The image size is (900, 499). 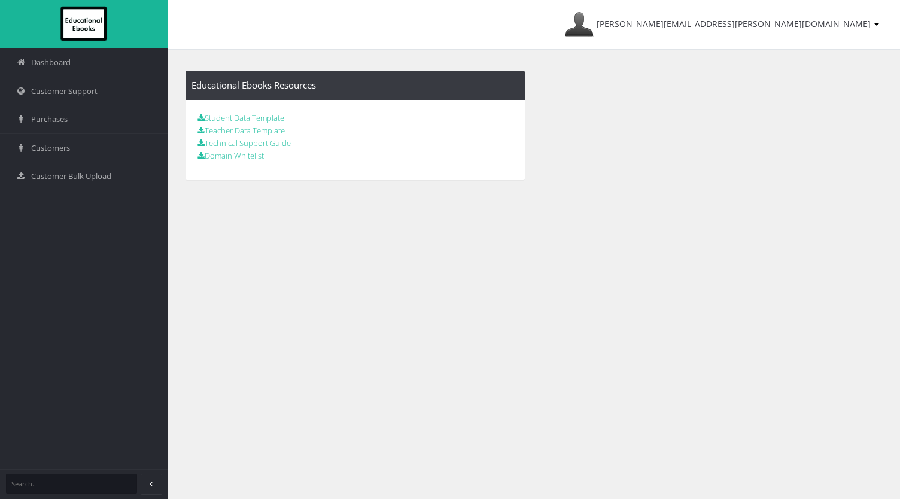 What do you see at coordinates (64, 91) in the screenshot?
I see `span: Customer Support` at bounding box center [64, 91].